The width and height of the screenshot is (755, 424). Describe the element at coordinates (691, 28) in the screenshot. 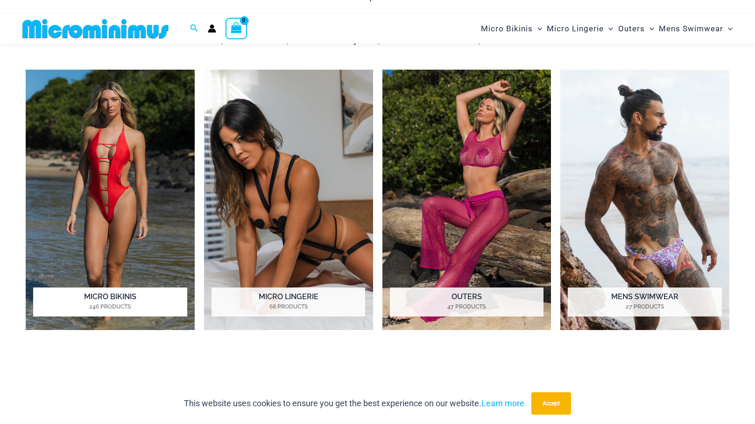

I see `span: Mens Swimwear` at that location.